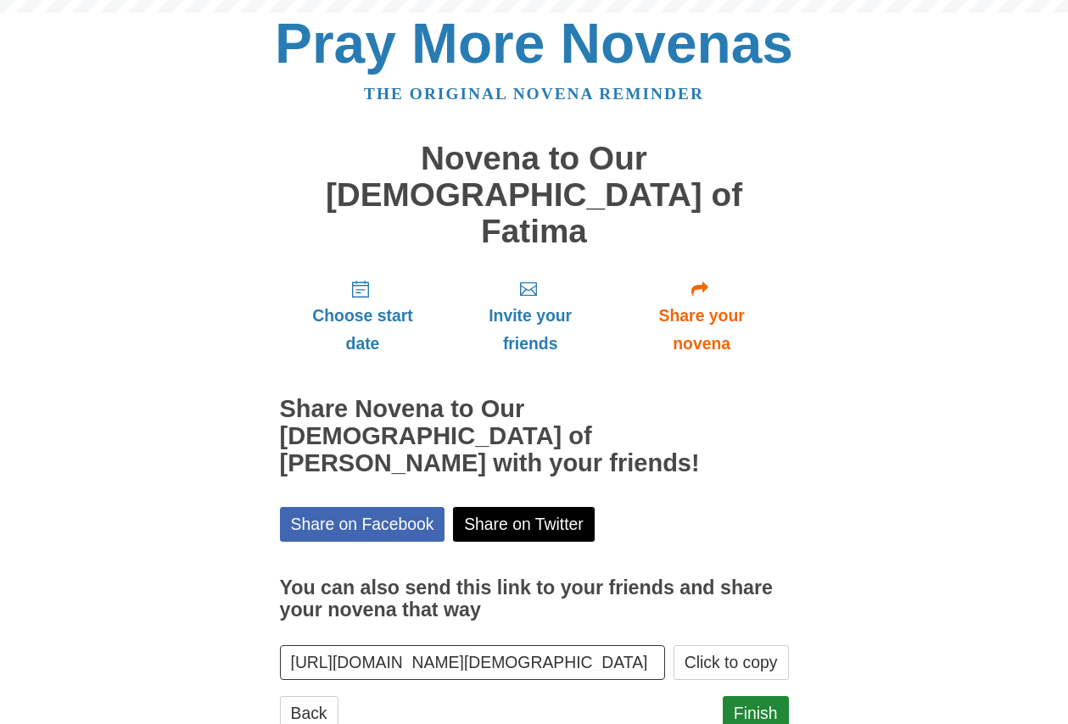 The width and height of the screenshot is (1068, 724). Describe the element at coordinates (523, 524) in the screenshot. I see `a: Share on Twitter` at that location.